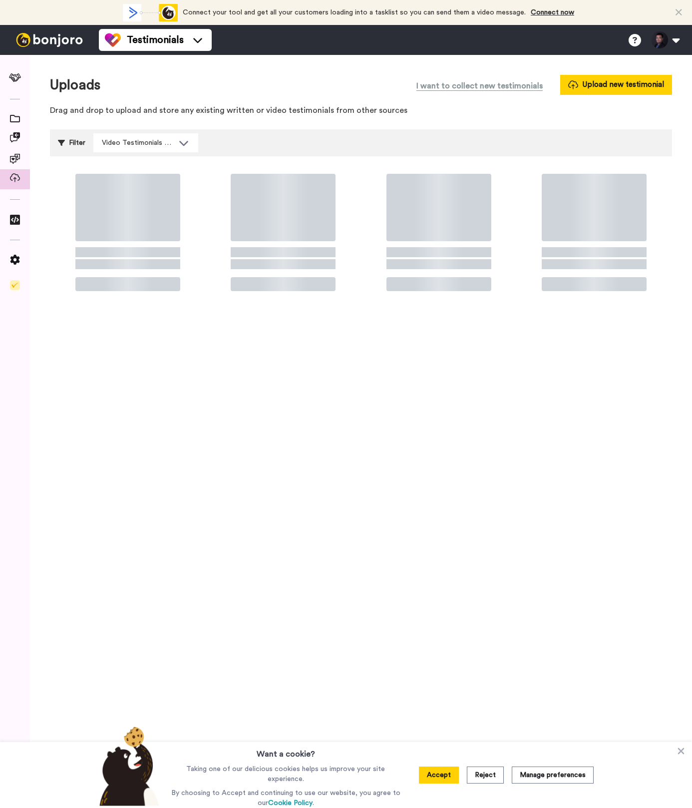 Image resolution: width=692 pixels, height=808 pixels. What do you see at coordinates (15, 285) in the screenshot?
I see `img: Checklist.svg` at bounding box center [15, 285].